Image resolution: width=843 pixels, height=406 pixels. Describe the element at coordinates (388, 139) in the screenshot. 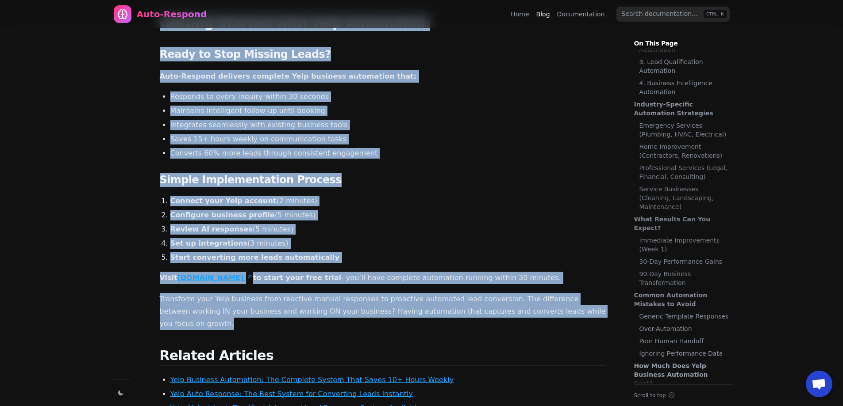

I see `li: Saves 15+ hours weekly on communication tasks` at that location.